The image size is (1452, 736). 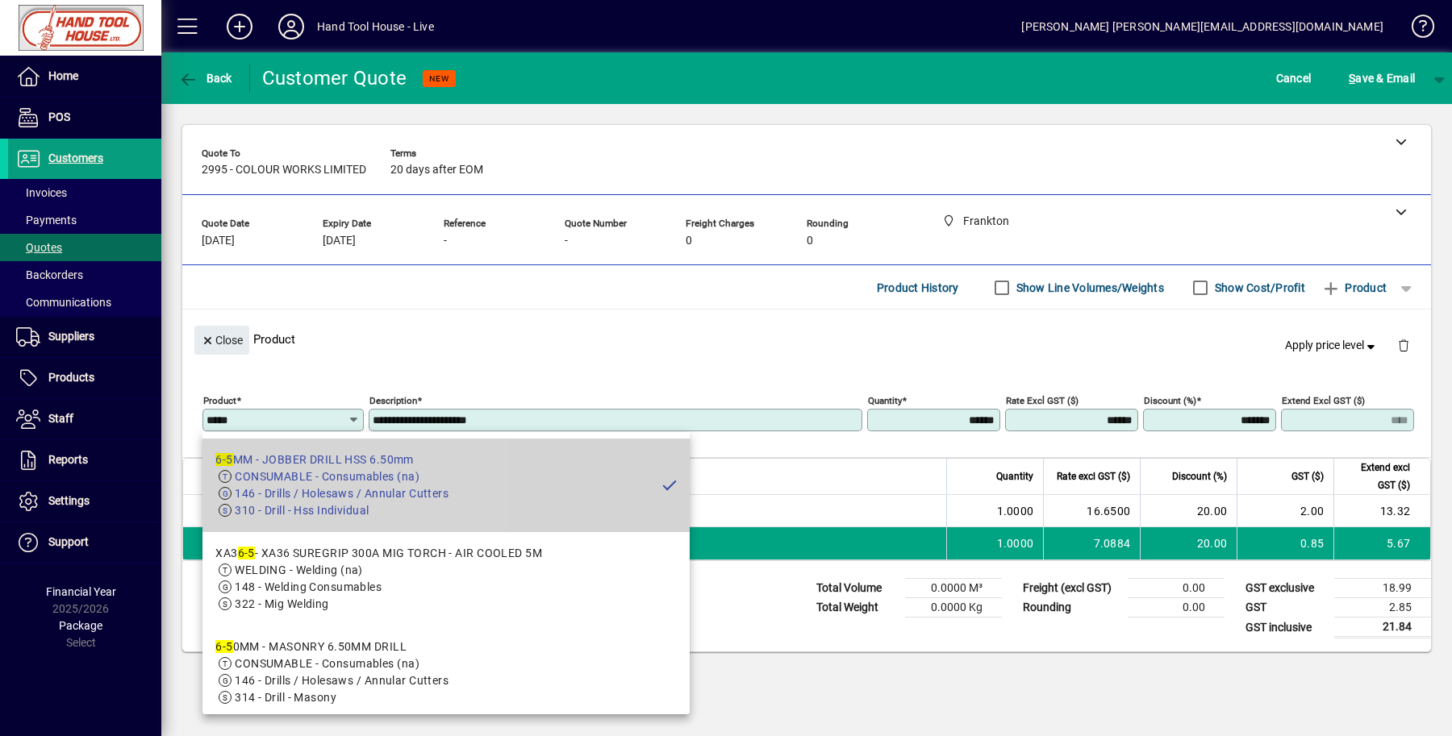 I want to click on td: Total Weight, so click(x=856, y=608).